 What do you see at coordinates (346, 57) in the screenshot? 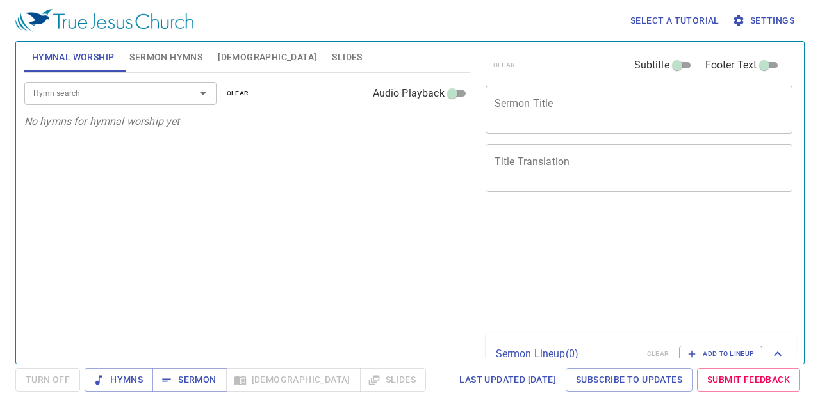
I see `span: Slides` at bounding box center [346, 57].